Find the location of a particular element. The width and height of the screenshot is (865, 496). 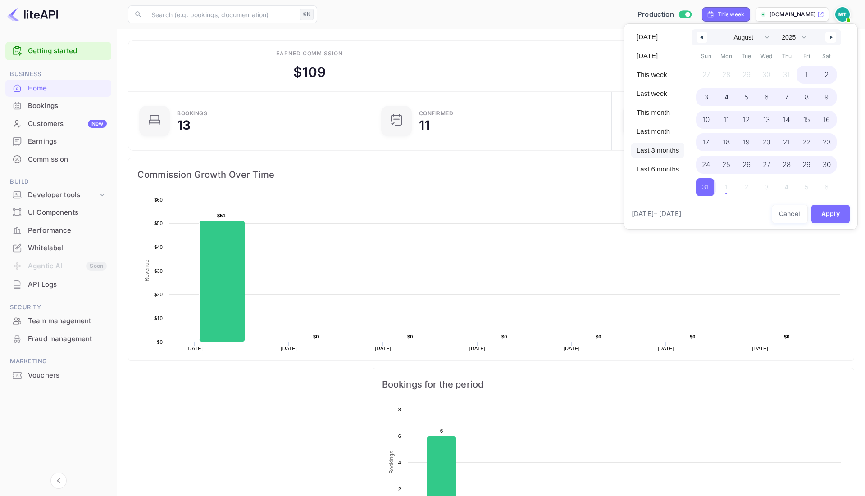

span: 27 is located at coordinates (766, 165).